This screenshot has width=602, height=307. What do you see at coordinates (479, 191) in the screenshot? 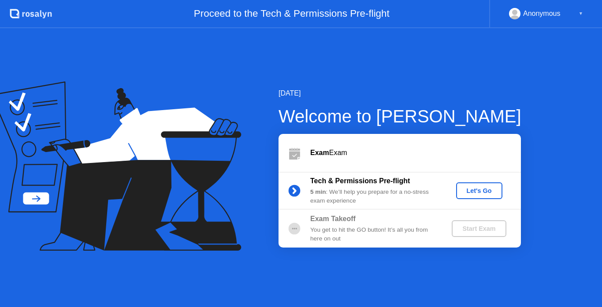
I see `button: Let's Go` at bounding box center [479, 191].